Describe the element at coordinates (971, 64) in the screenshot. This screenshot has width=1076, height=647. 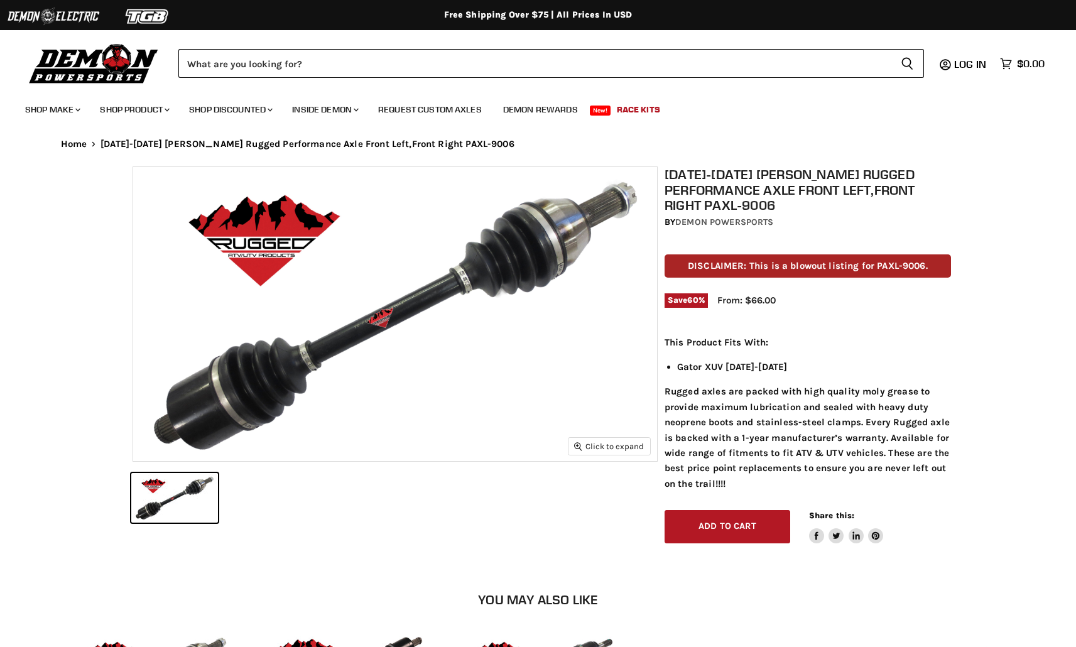
I see `a: Log in` at that location.